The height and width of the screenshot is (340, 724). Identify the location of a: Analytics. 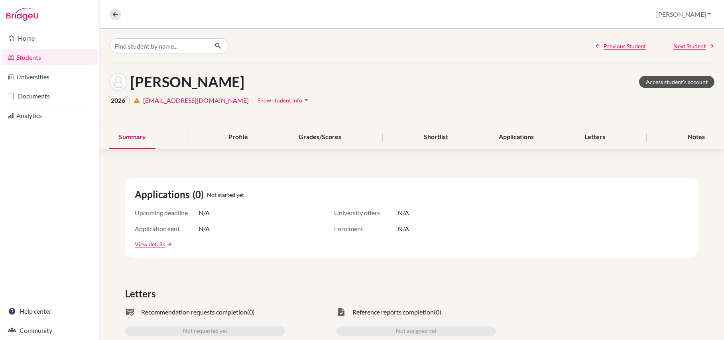
(49, 116).